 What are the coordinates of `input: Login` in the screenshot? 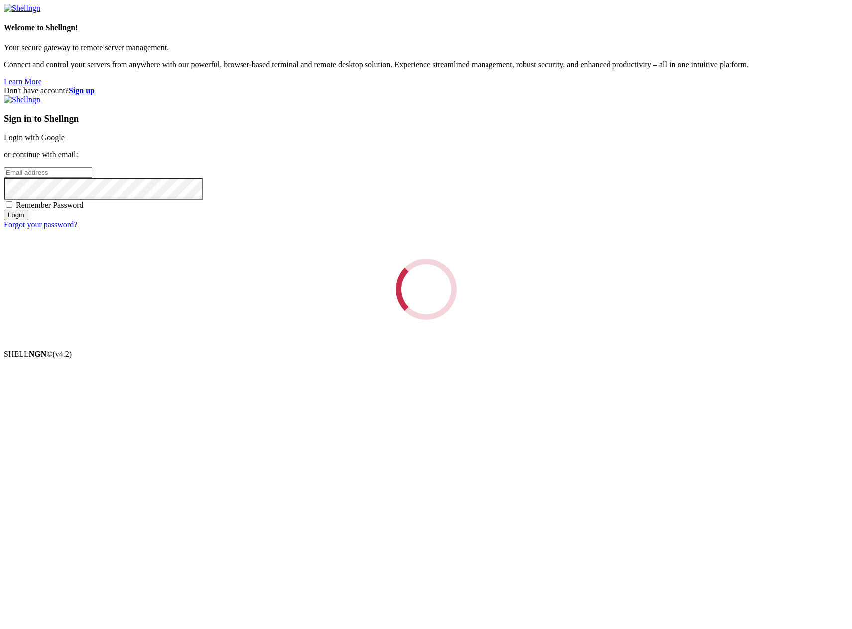 It's located at (16, 215).